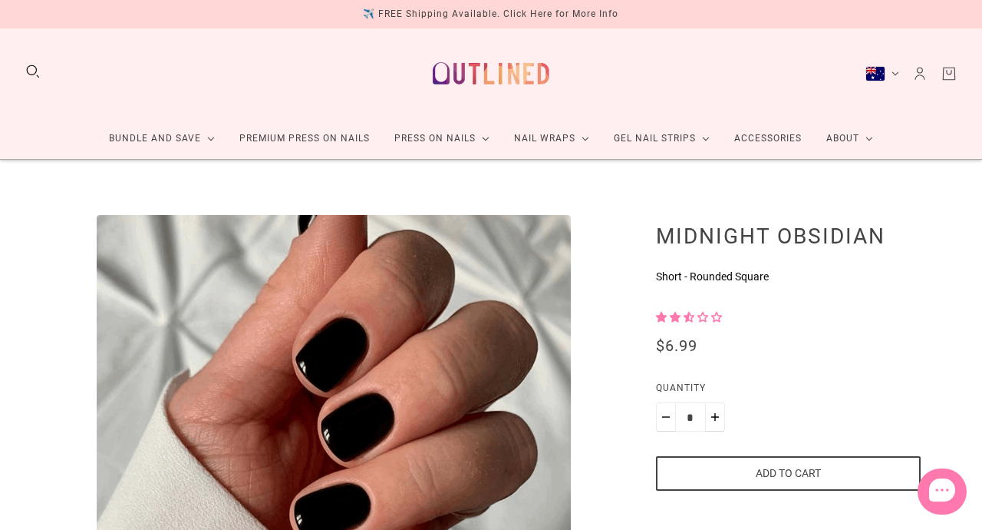  Describe the element at coordinates (788, 391) in the screenshot. I see `label: Quantity` at that location.